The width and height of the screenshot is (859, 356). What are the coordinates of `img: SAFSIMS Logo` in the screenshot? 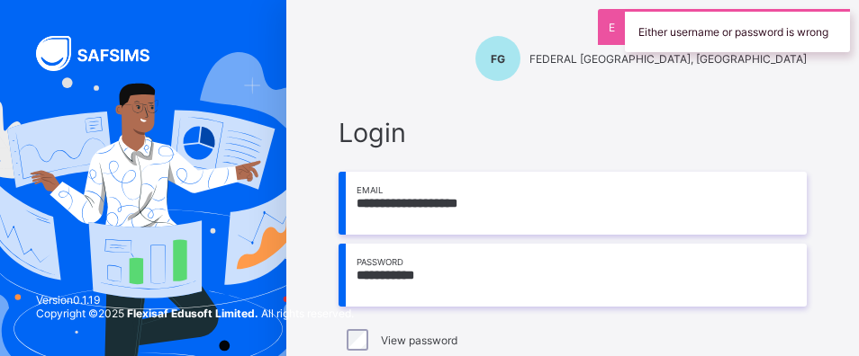 It's located at (104, 53).